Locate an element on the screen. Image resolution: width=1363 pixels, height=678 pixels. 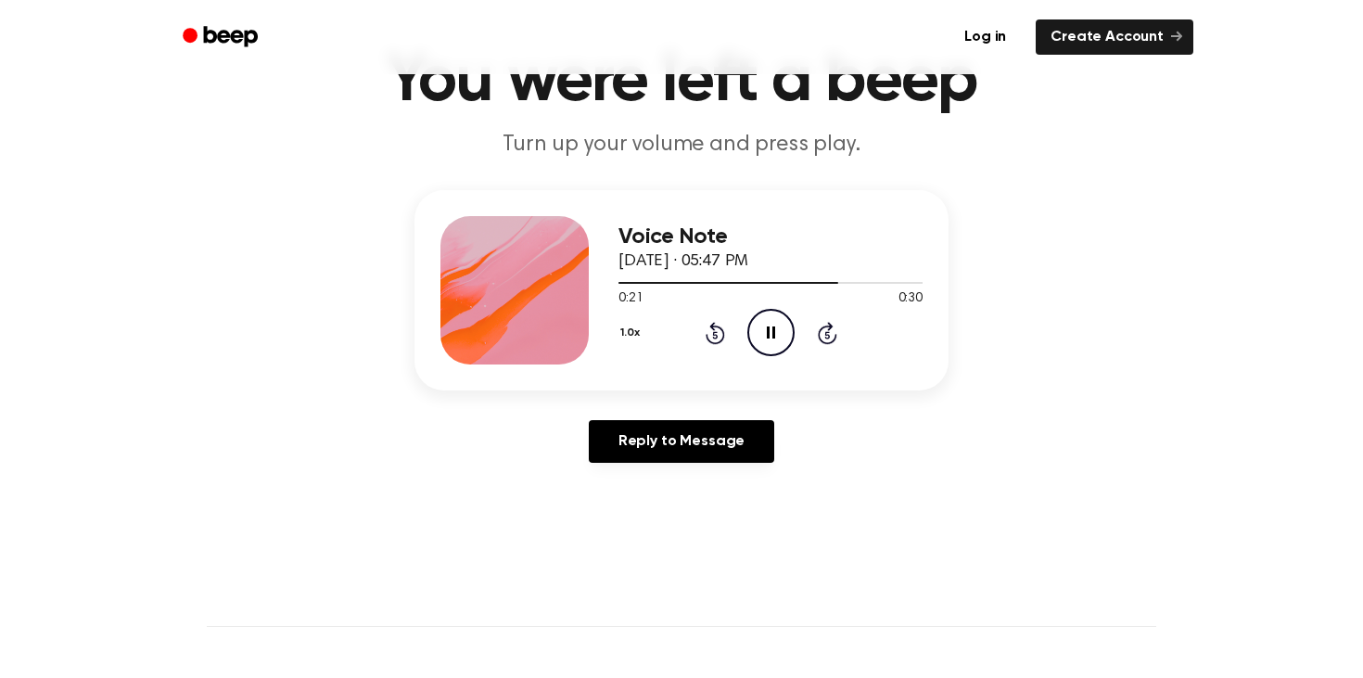
span: 0:30 is located at coordinates (911, 299).